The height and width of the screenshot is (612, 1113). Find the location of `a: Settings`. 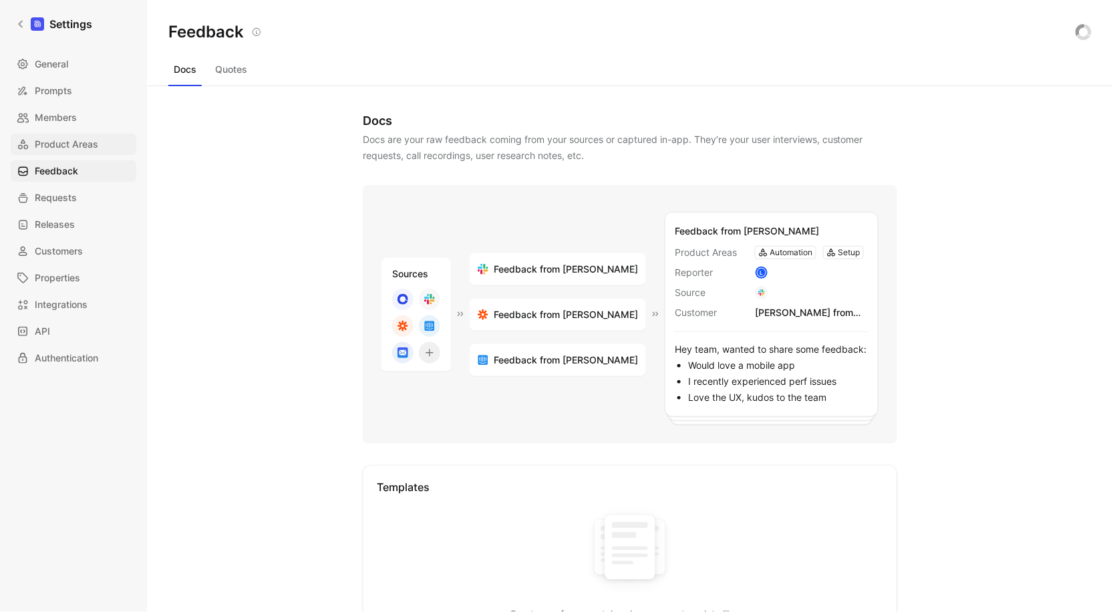

a: Settings is located at coordinates (54, 24).